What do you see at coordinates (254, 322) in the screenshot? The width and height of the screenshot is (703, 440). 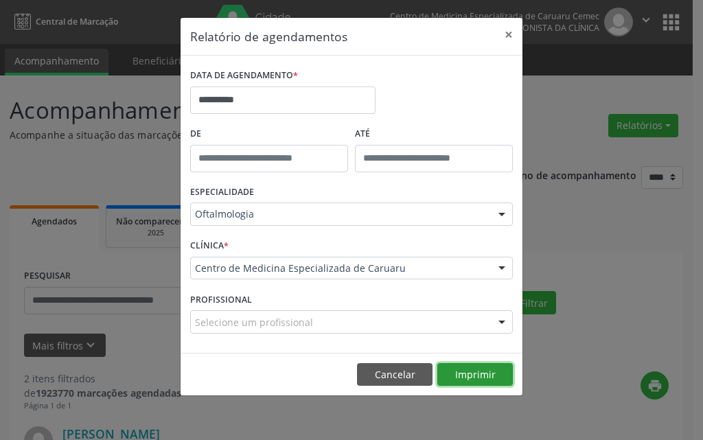 I see `span: Selecione um profissional` at bounding box center [254, 322].